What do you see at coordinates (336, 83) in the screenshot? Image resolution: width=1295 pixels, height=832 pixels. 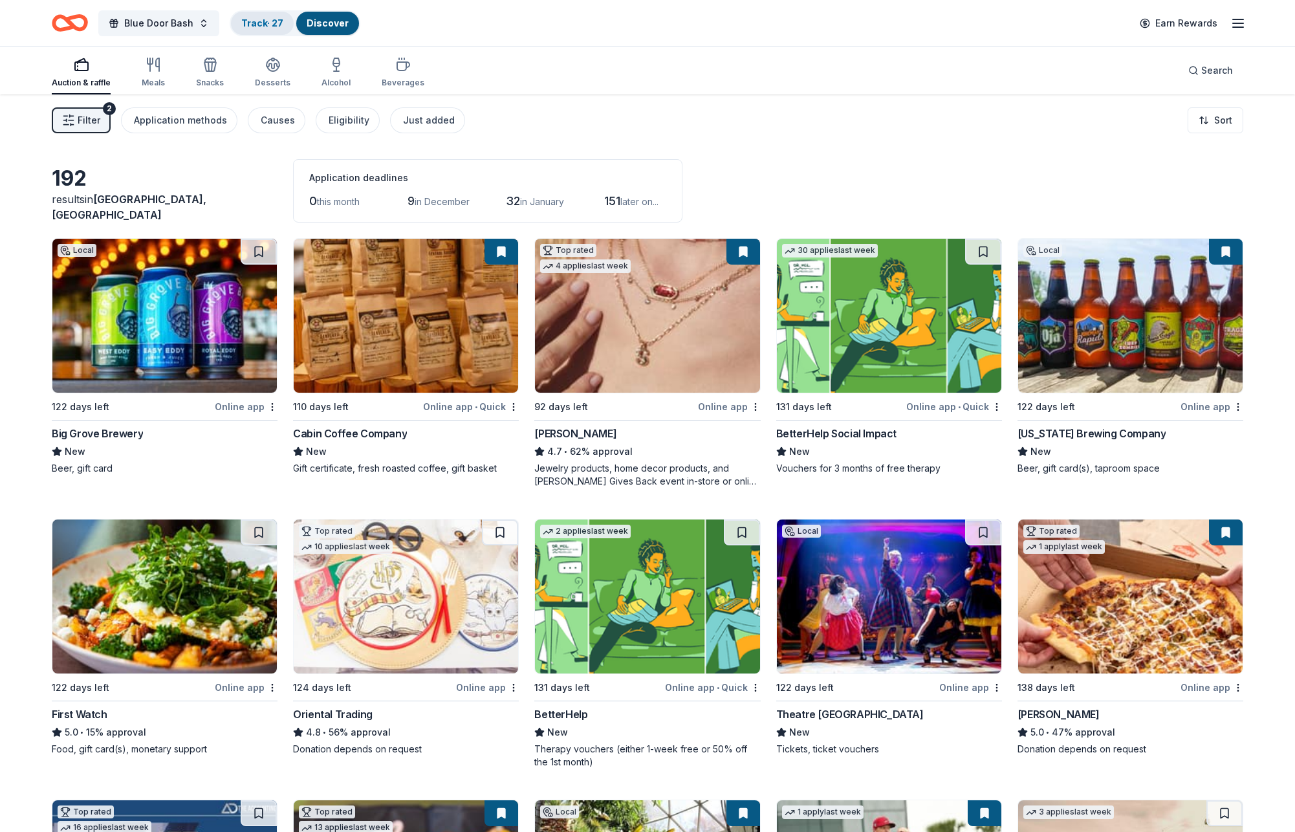 I see `div: Alcohol` at bounding box center [336, 83].